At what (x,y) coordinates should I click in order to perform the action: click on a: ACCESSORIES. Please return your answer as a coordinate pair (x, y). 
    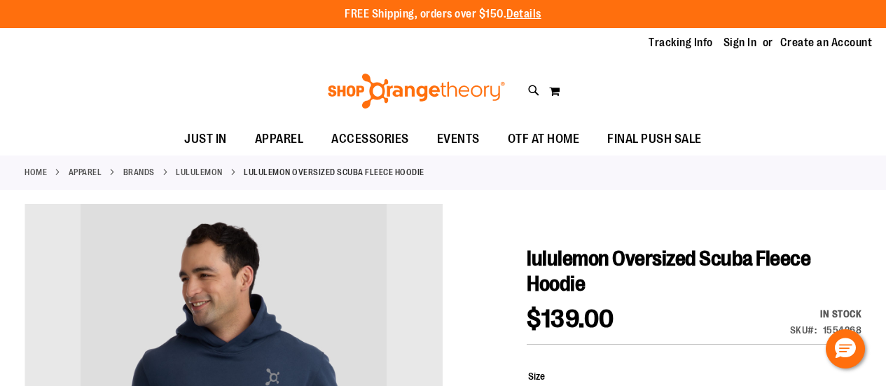
    Looking at the image, I should click on (370, 139).